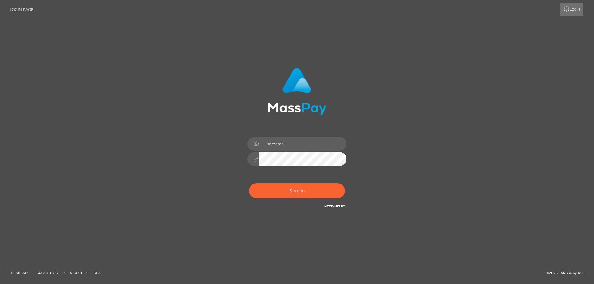 The width and height of the screenshot is (594, 284). I want to click on img: MassPay Login, so click(297, 92).